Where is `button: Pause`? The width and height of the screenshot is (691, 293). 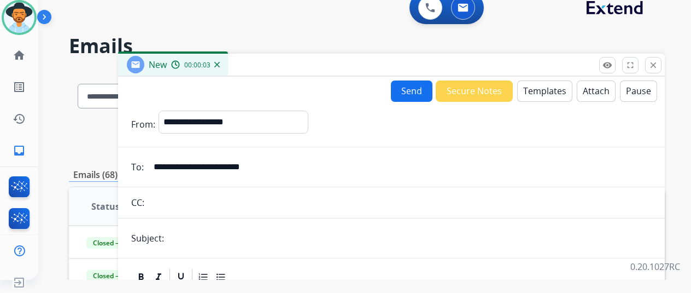
button: Pause is located at coordinates (639, 91).